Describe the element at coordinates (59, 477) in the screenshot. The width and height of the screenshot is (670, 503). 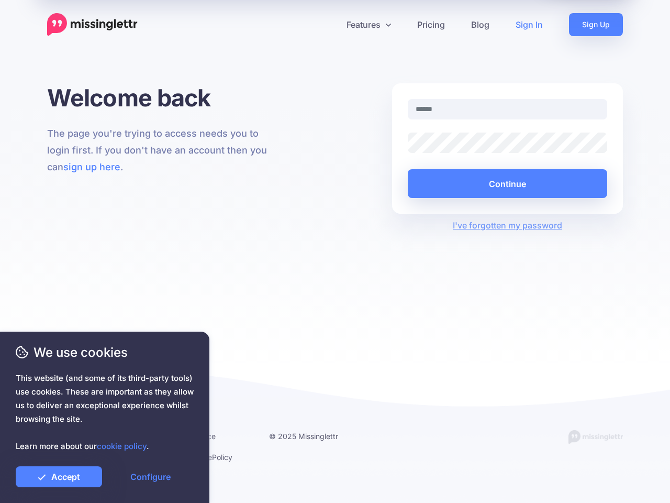
I see `a: Accept` at that location.